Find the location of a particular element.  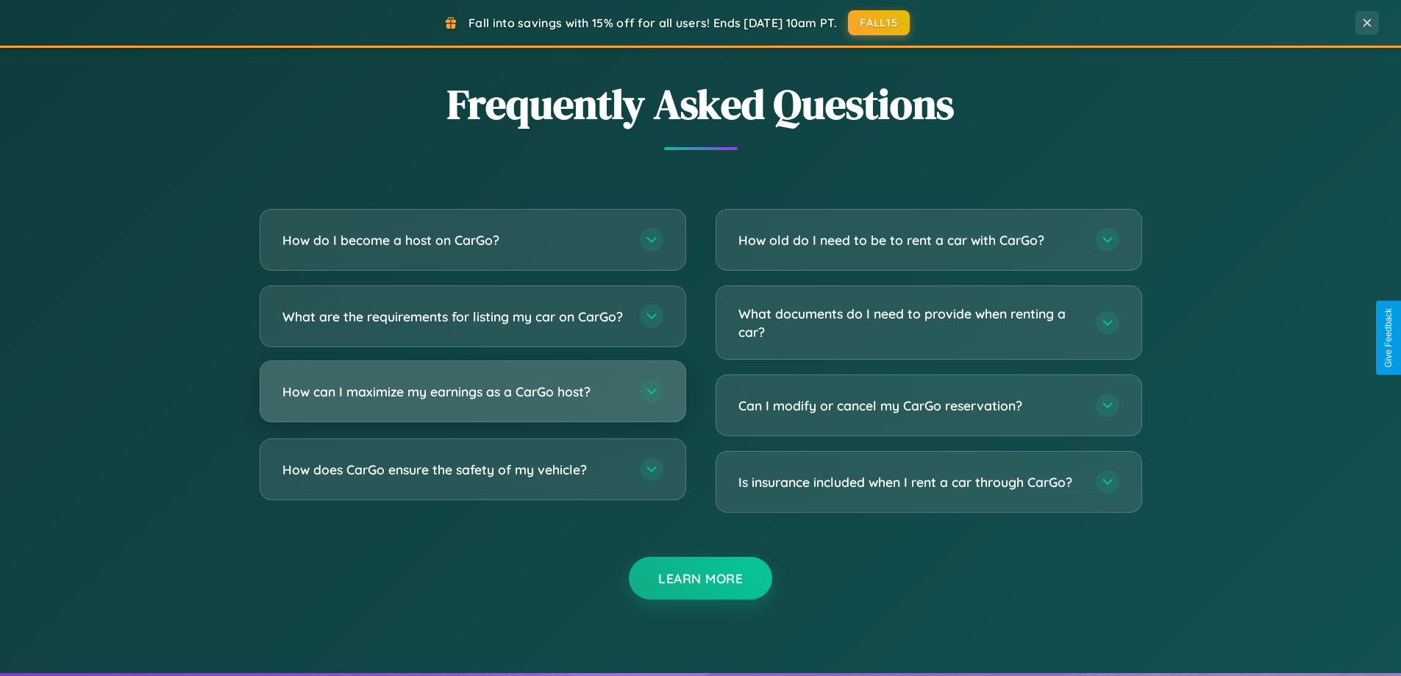

h3: How do I become a host on CarGo? is located at coordinates (454, 240).